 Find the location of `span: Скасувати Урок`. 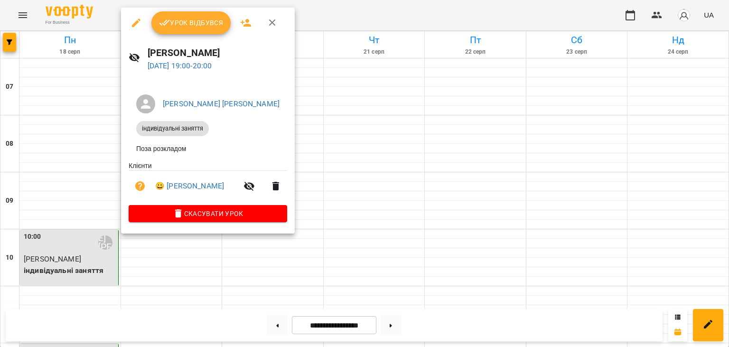

span: Скасувати Урок is located at coordinates (208, 213).